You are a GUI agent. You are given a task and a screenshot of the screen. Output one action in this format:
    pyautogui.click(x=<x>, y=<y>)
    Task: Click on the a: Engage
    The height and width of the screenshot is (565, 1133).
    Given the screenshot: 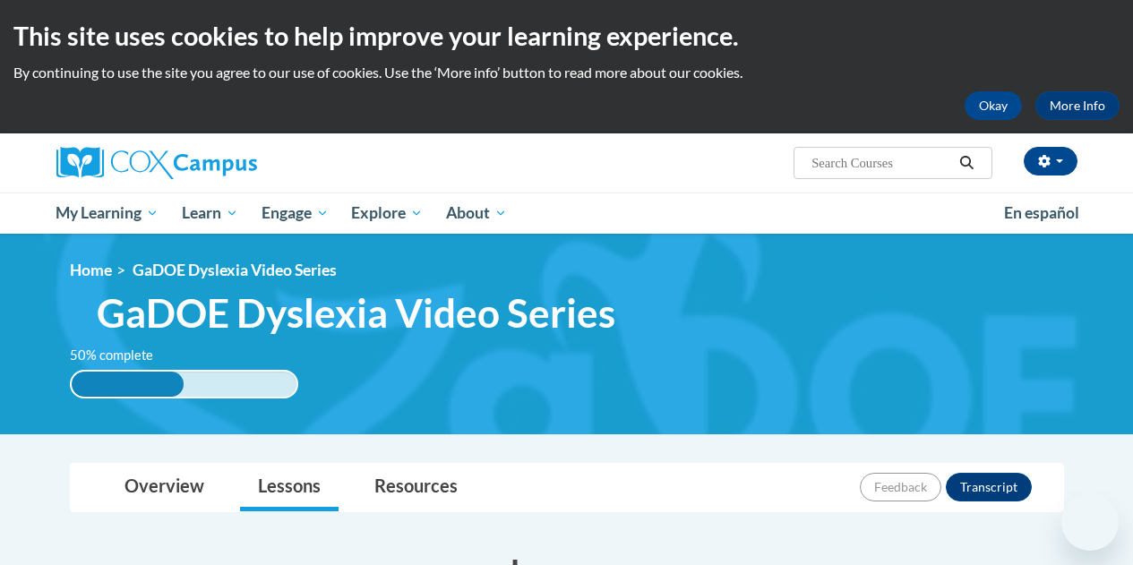 What is the action you would take?
    pyautogui.click(x=295, y=213)
    